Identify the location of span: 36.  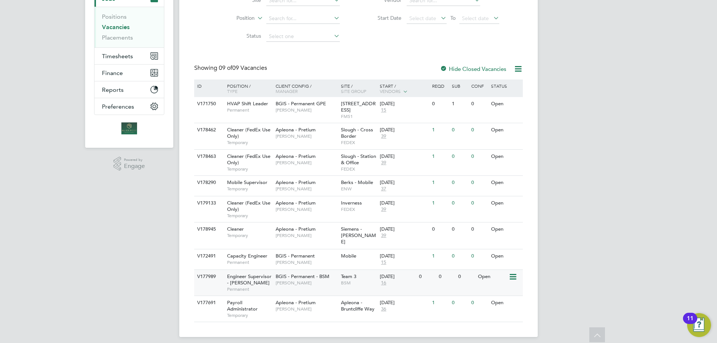
(383, 309).